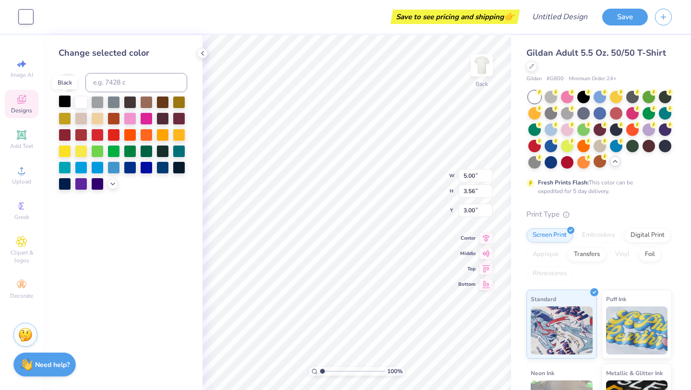 This screenshot has width=691, height=390. What do you see at coordinates (616, 298) in the screenshot?
I see `span: Puff Ink` at bounding box center [616, 298].